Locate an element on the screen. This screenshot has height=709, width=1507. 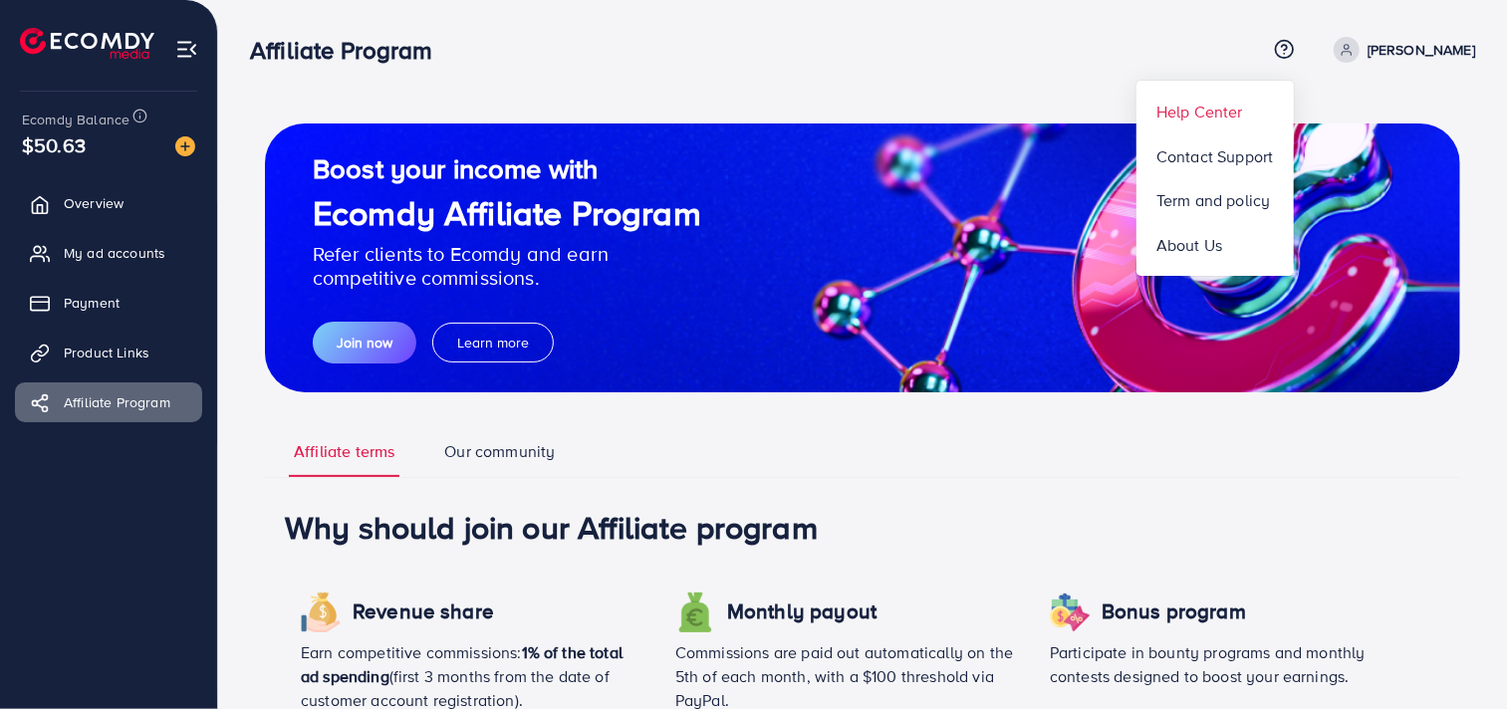
a: Payment is located at coordinates (109, 303).